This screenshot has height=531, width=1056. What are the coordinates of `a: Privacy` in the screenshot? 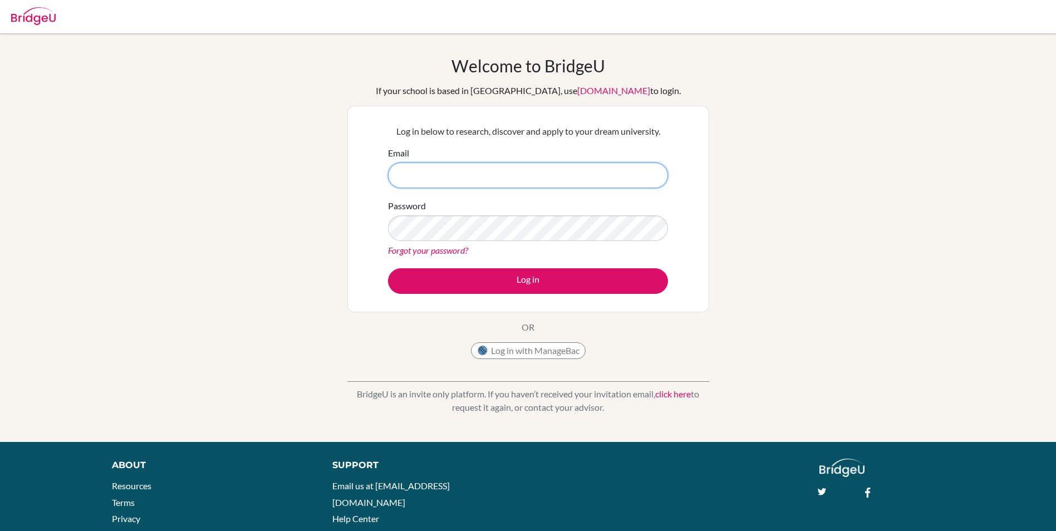 It's located at (126, 518).